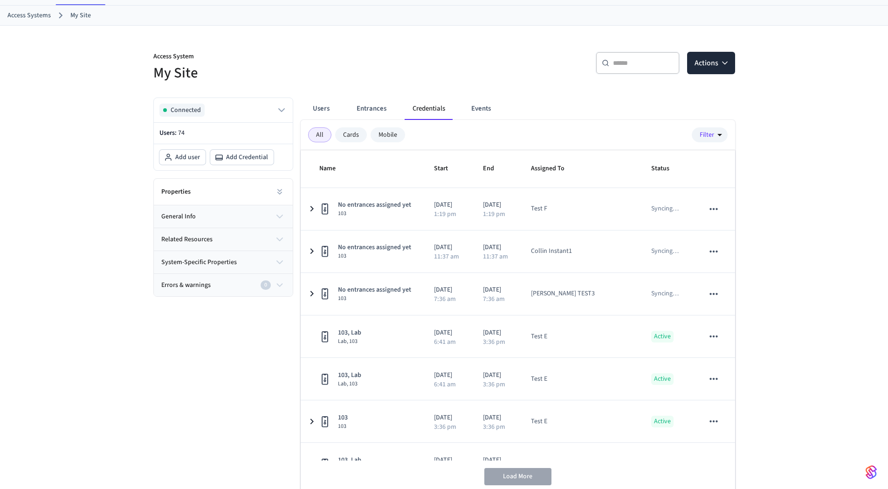  What do you see at coordinates (540, 464) in the screenshot?
I see `div: Test D` at bounding box center [540, 464].